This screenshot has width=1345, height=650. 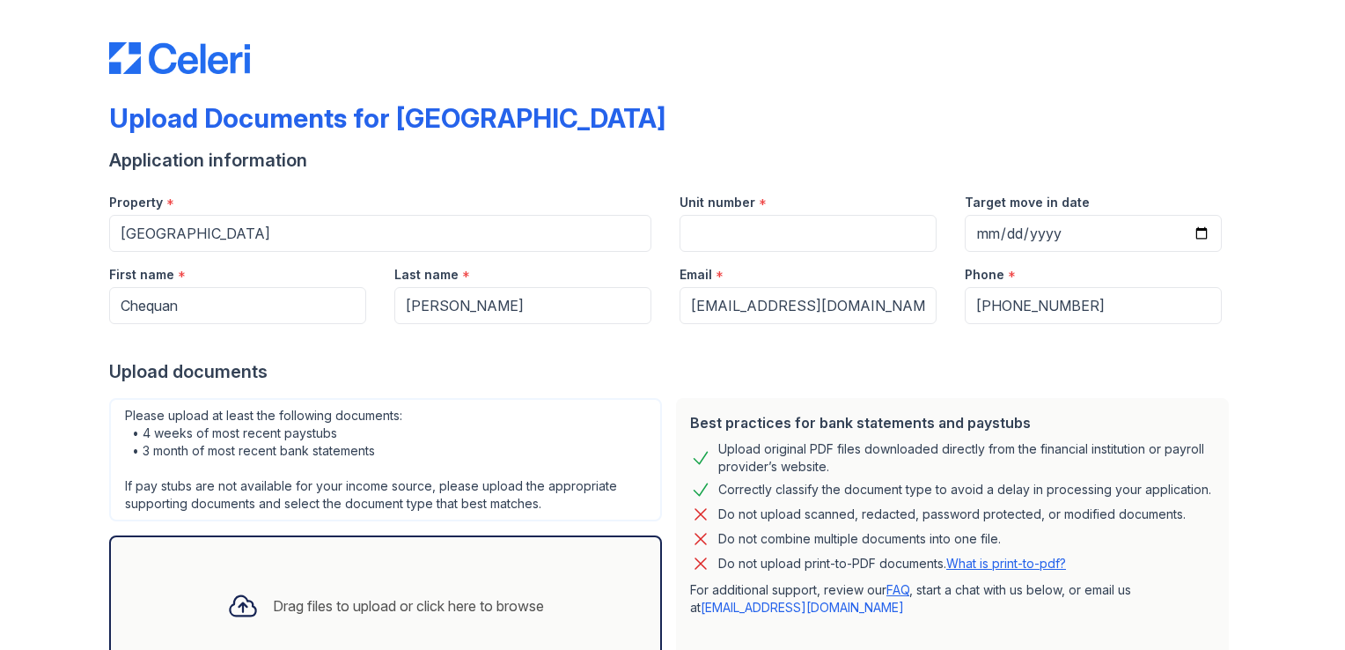 What do you see at coordinates (426, 275) in the screenshot?
I see `label: Last name` at bounding box center [426, 275].